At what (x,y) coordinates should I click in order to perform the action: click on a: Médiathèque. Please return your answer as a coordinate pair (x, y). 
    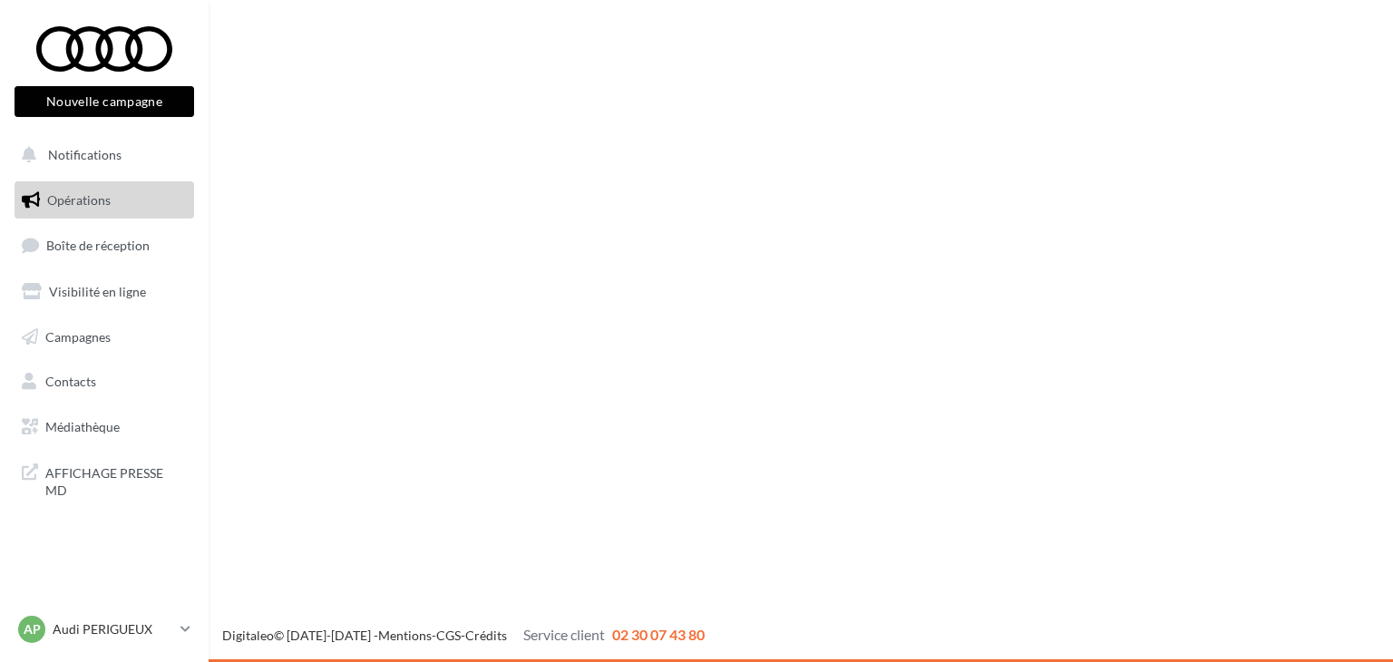
    Looking at the image, I should click on (104, 427).